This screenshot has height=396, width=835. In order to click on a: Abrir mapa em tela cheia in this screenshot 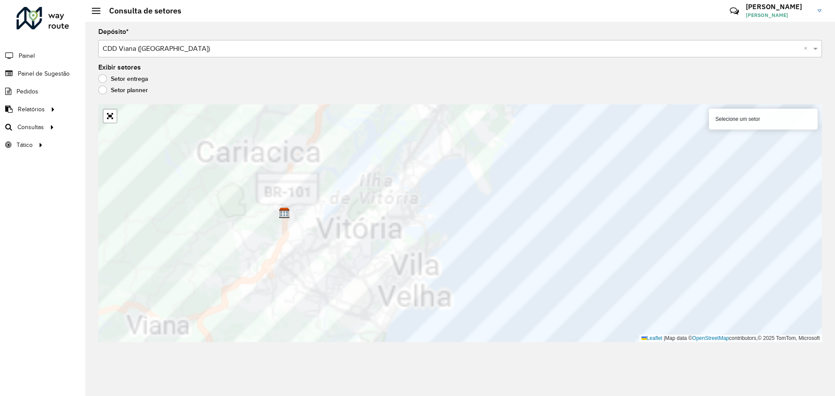, I will do `click(110, 116)`.